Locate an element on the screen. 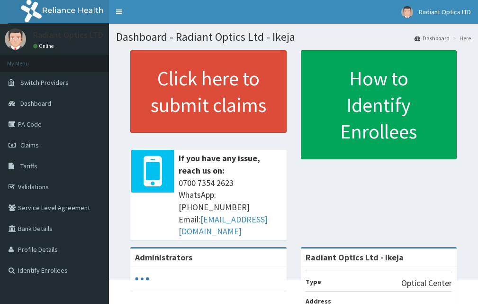  span: Dashboard is located at coordinates (36, 103).